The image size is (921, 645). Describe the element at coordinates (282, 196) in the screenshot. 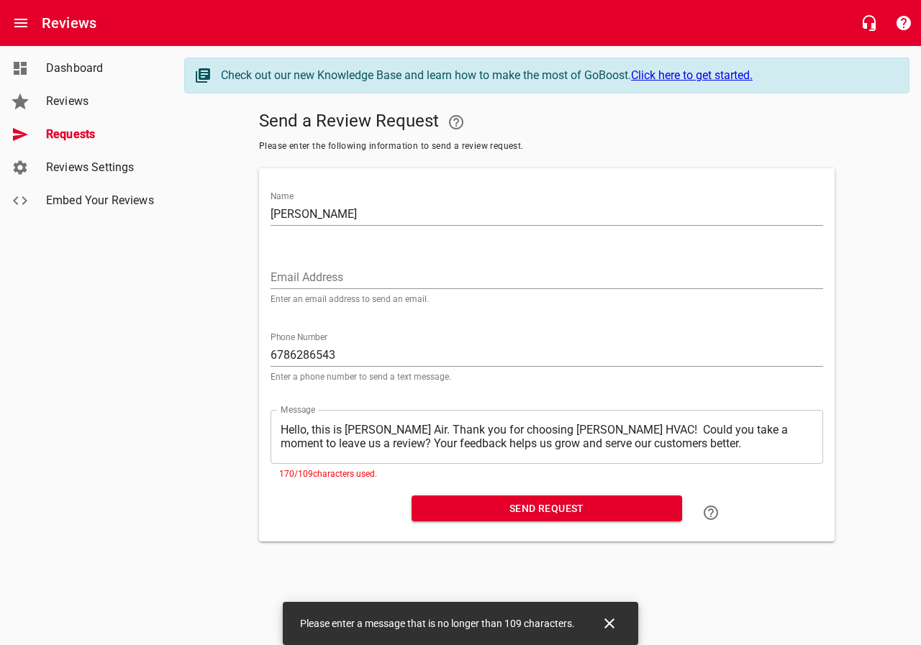

I see `label: Name` at that location.